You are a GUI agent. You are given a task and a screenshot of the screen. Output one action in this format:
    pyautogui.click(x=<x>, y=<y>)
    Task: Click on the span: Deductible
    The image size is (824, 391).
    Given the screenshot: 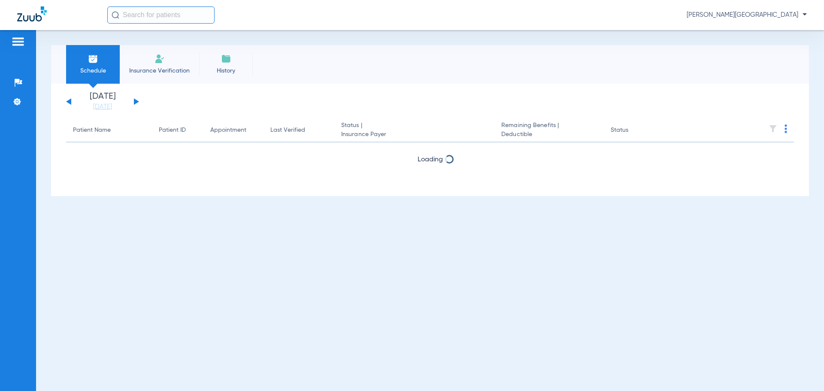 What is the action you would take?
    pyautogui.click(x=549, y=134)
    